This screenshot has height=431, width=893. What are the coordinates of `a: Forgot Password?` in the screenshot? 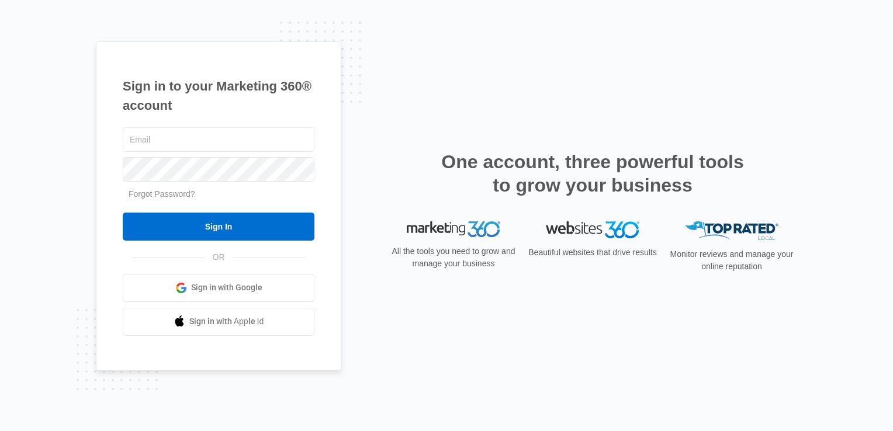 It's located at (162, 194).